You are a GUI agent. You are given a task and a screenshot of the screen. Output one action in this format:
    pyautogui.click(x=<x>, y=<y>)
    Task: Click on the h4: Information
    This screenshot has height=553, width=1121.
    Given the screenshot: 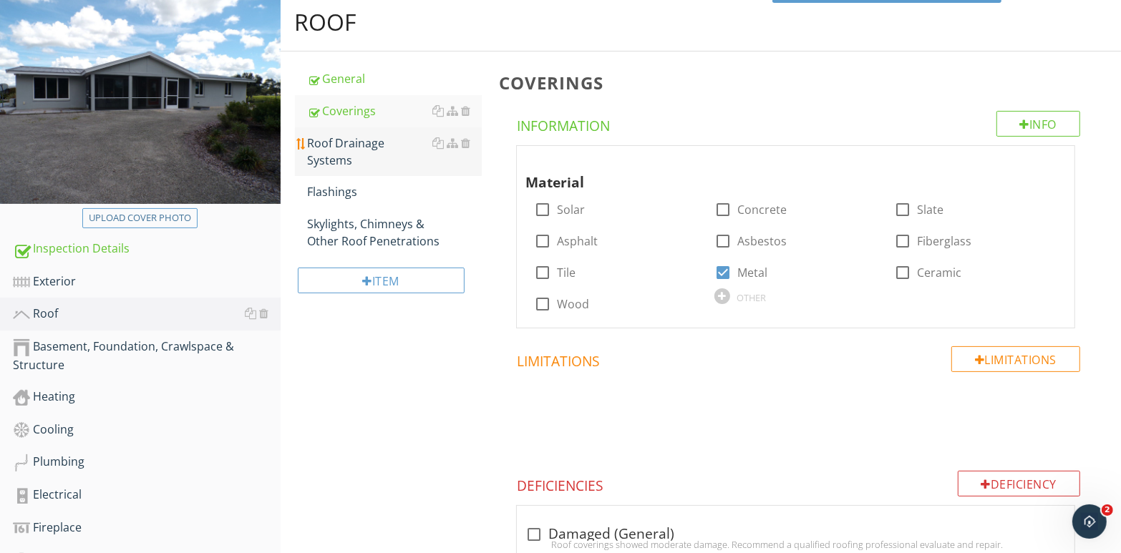 What is the action you would take?
    pyautogui.click(x=798, y=123)
    